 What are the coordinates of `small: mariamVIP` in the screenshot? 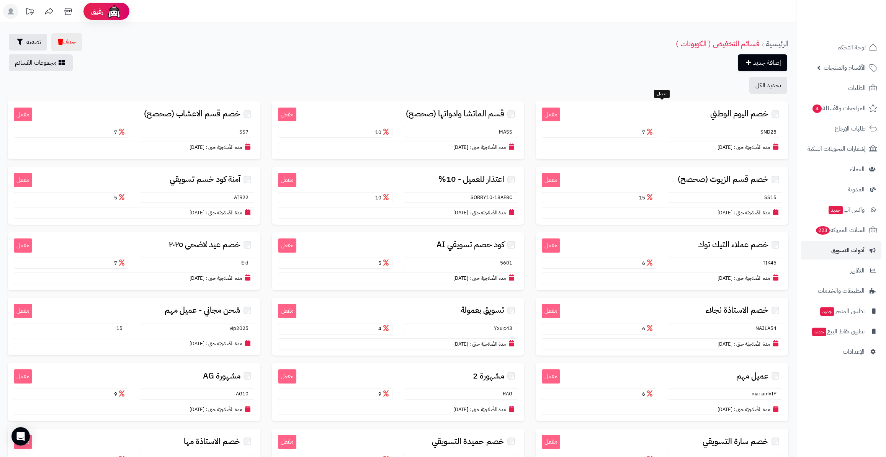 It's located at (766, 394).